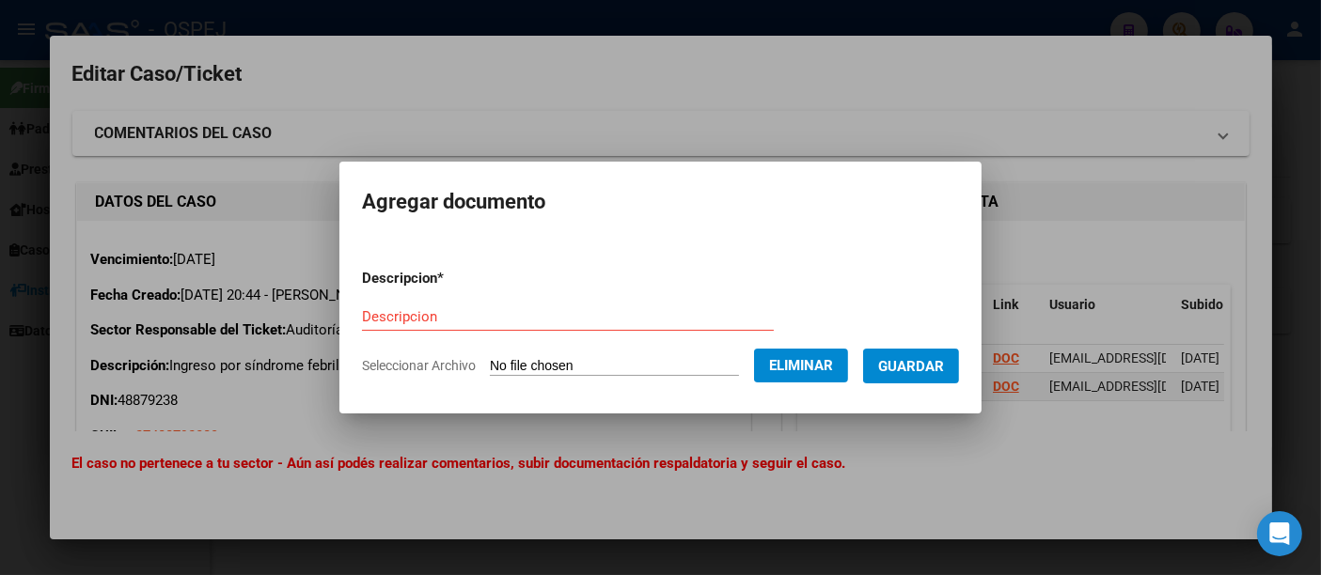 The height and width of the screenshot is (575, 1321). I want to click on h2: Agregar documento, so click(660, 202).